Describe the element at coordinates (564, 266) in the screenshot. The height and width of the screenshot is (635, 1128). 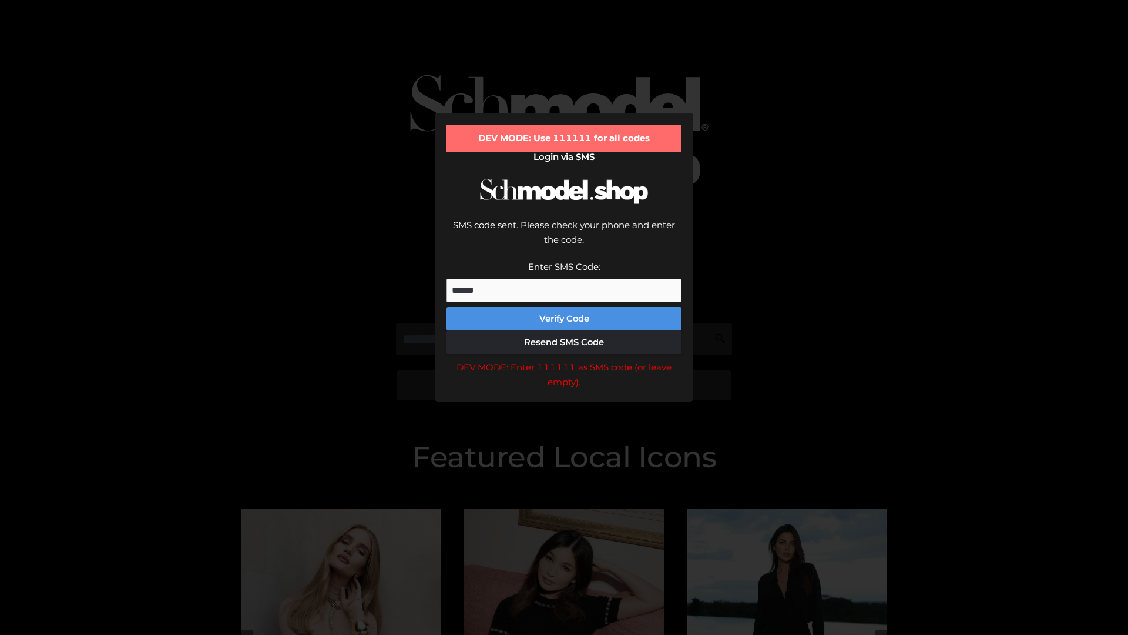
I see `label: Enter SMS Code:` at that location.